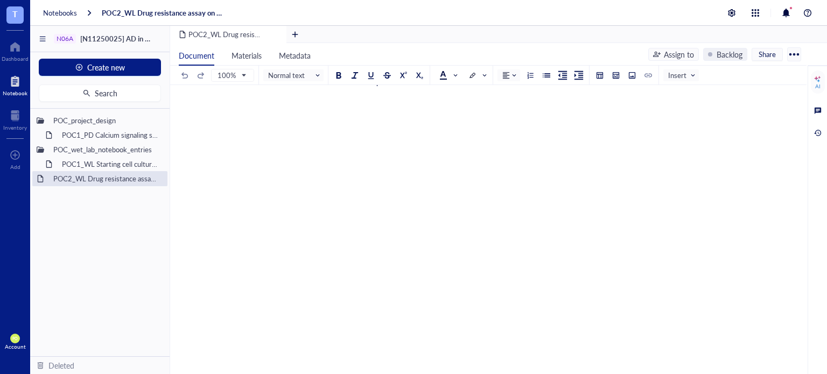 Image resolution: width=827 pixels, height=374 pixels. I want to click on div: AI, so click(818, 86).